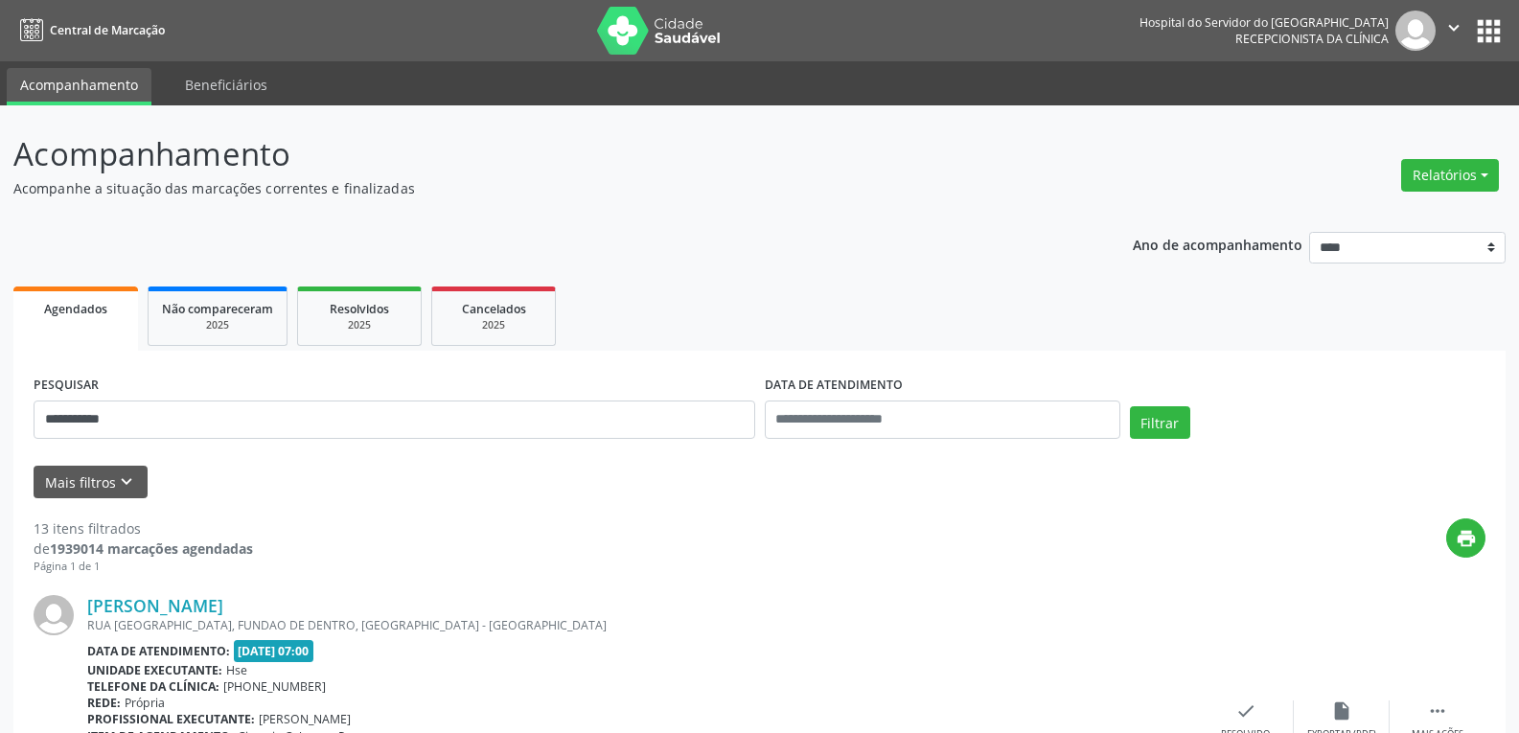 The image size is (1519, 733). What do you see at coordinates (1488, 31) in the screenshot?
I see `button: apps` at bounding box center [1488, 31].